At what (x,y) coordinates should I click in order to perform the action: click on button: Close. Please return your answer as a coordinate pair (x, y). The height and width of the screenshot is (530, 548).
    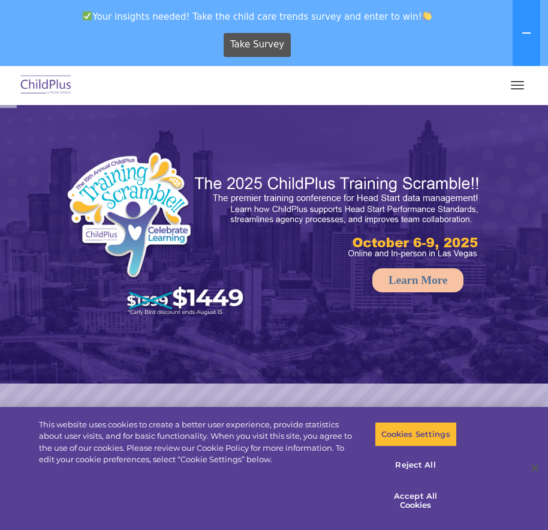
    Looking at the image, I should click on (535, 468).